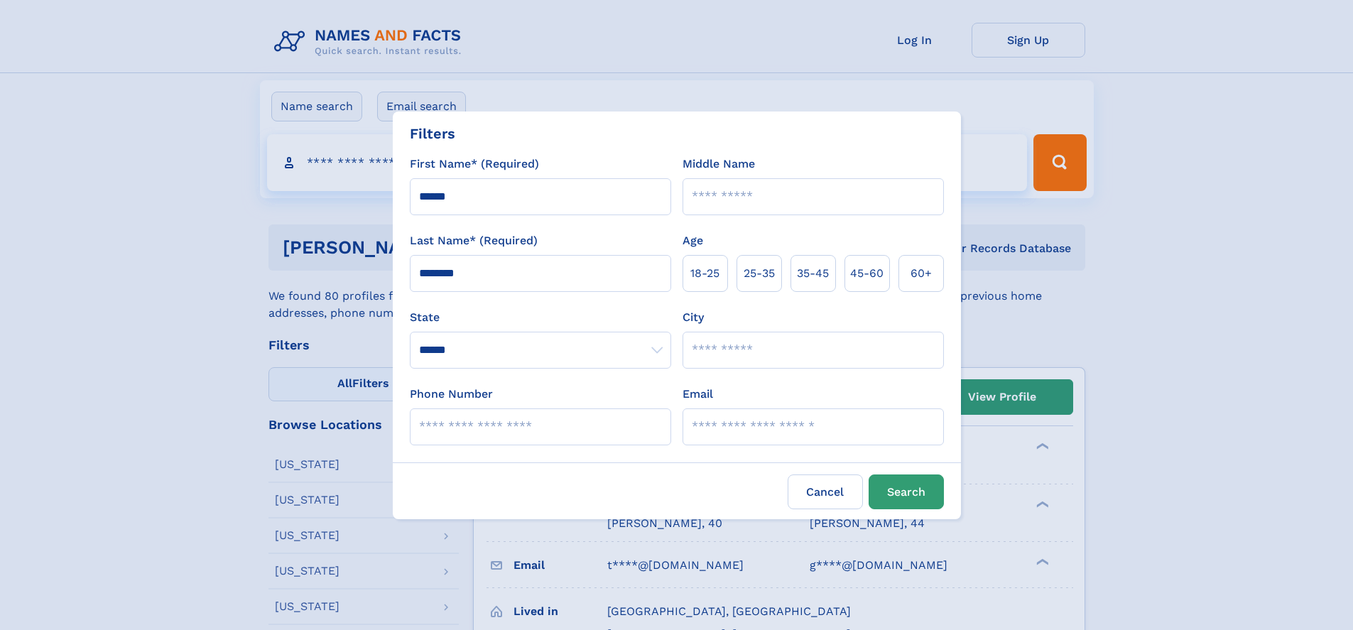  What do you see at coordinates (692, 241) in the screenshot?
I see `label: Age` at bounding box center [692, 241].